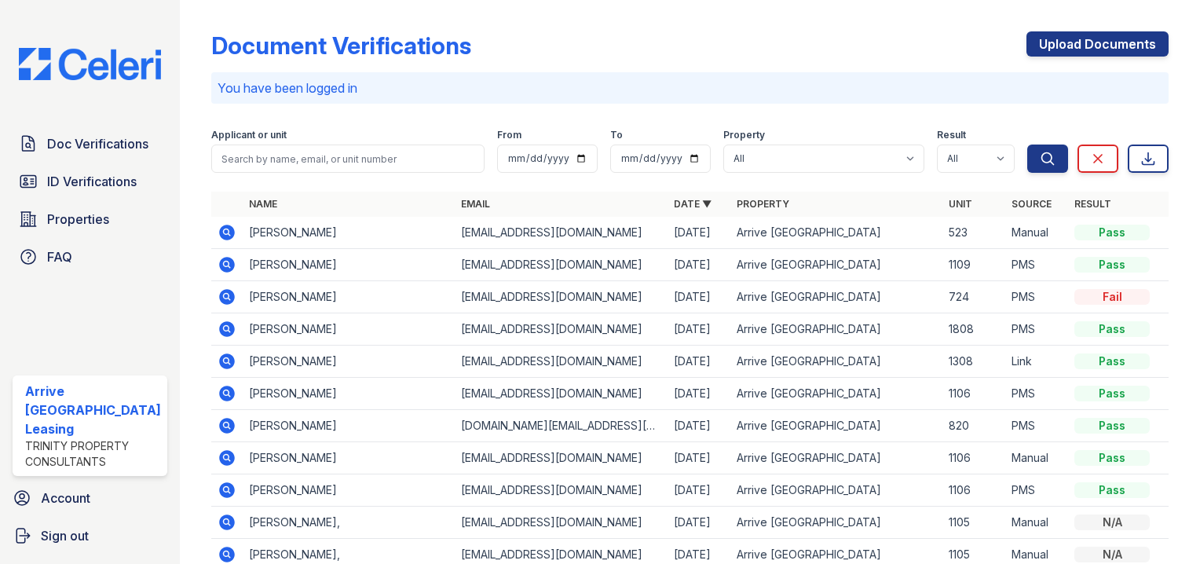  Describe the element at coordinates (509, 135) in the screenshot. I see `label: From` at that location.